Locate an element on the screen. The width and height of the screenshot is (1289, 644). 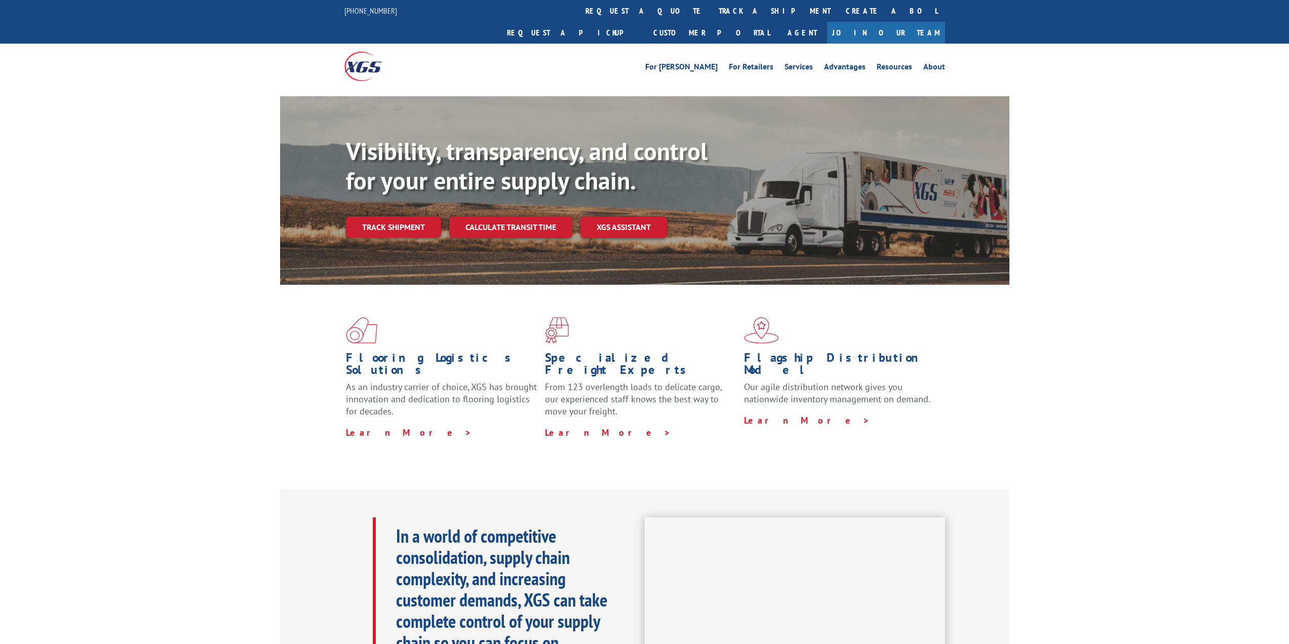
h1: Flagship Distribution Model is located at coordinates (840, 366).